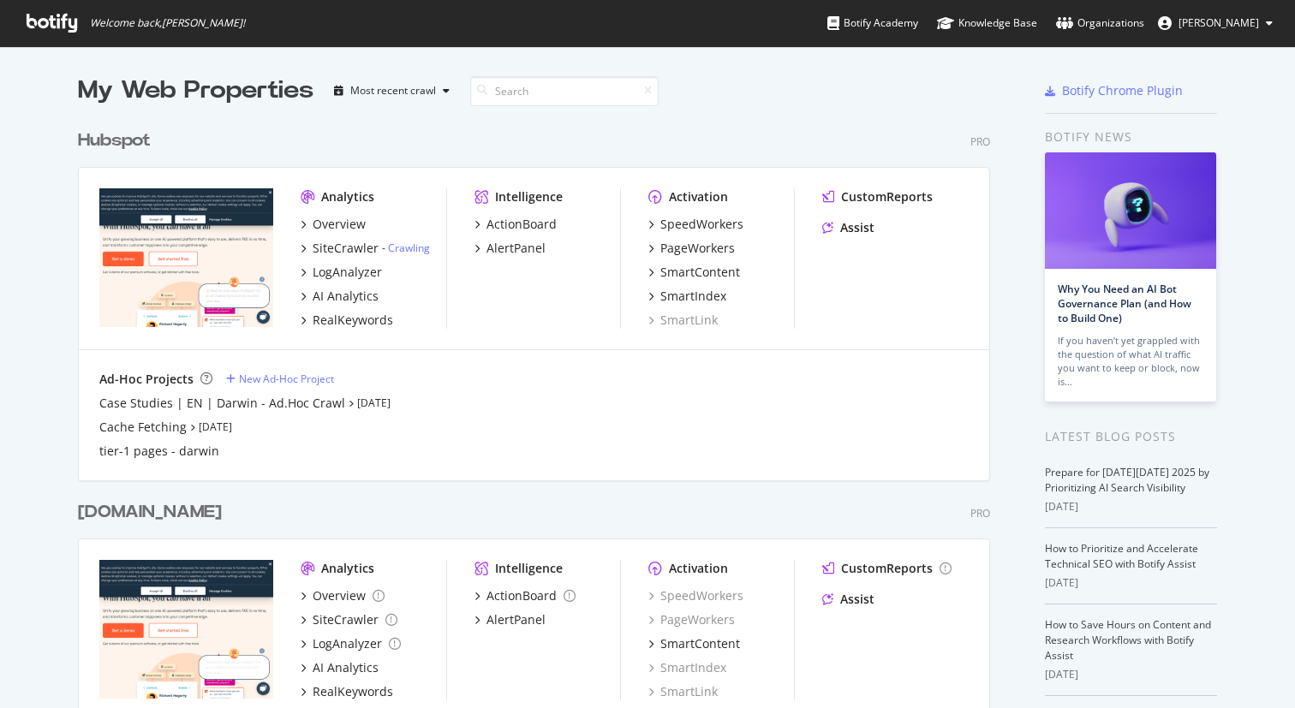 The image size is (1295, 708). Describe the element at coordinates (186, 258) in the screenshot. I see `img: hubspot.com` at that location.